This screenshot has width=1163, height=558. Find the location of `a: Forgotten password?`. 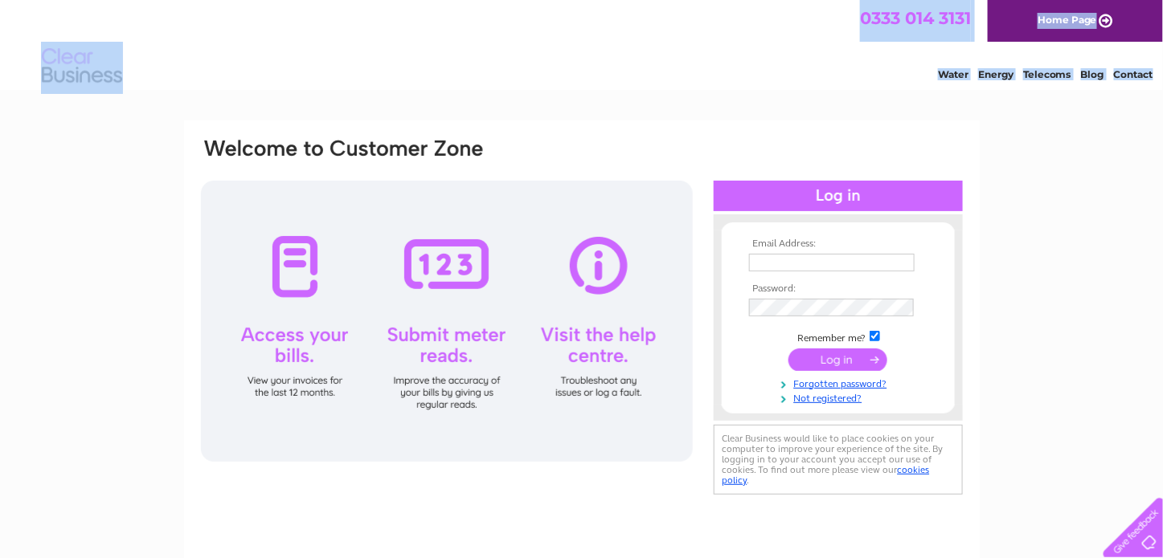

a: Forgotten password? is located at coordinates (840, 382).